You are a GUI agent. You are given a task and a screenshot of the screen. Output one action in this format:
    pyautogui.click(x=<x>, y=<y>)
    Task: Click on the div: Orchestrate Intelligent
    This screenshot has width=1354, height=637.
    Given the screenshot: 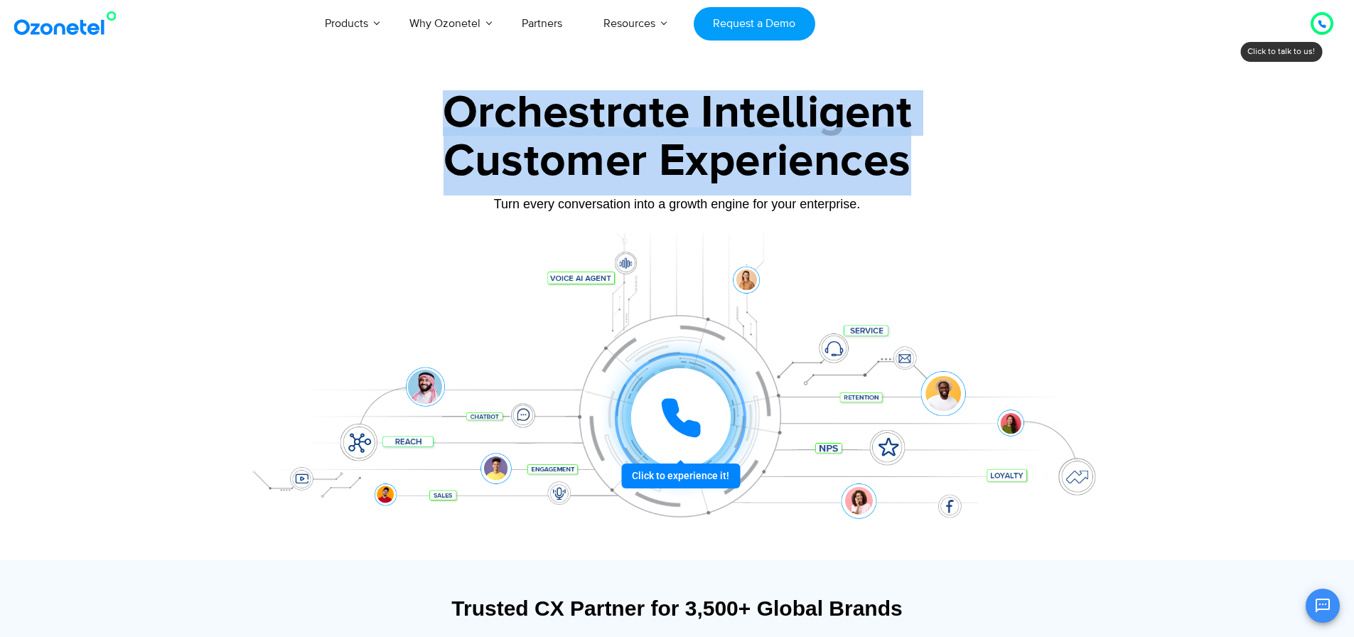 What is the action you would take?
    pyautogui.click(x=678, y=113)
    